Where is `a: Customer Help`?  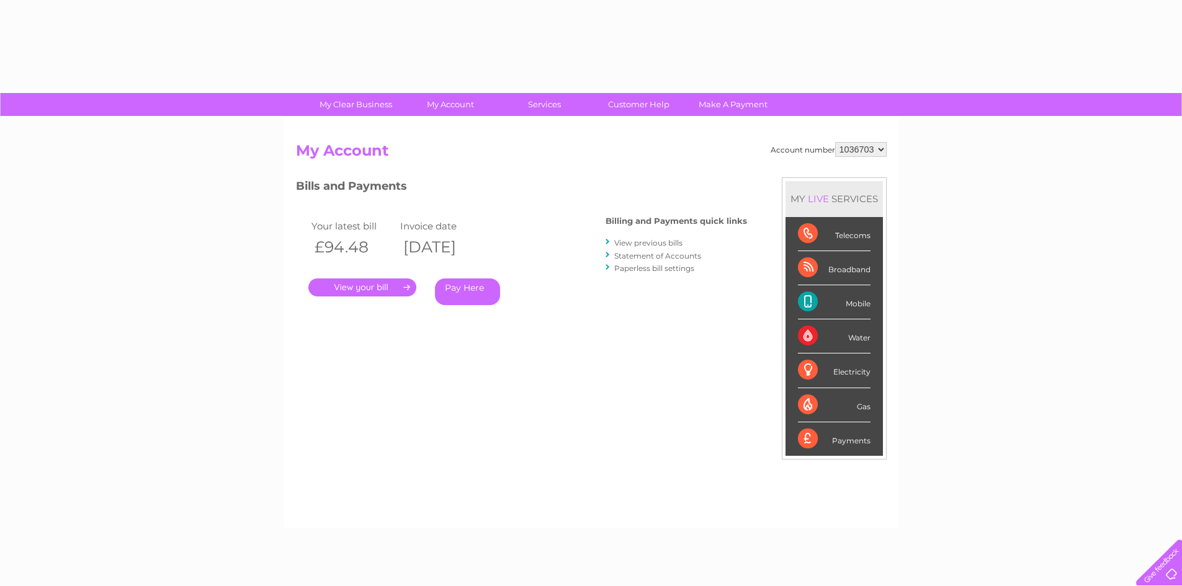 a: Customer Help is located at coordinates (638, 104).